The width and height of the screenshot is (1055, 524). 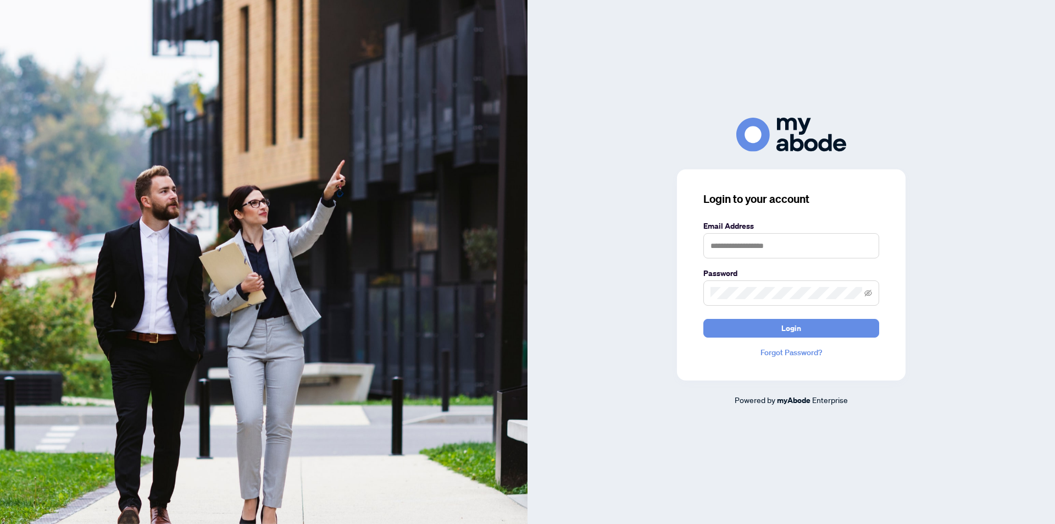 I want to click on a: Forgot Password?, so click(x=792, y=352).